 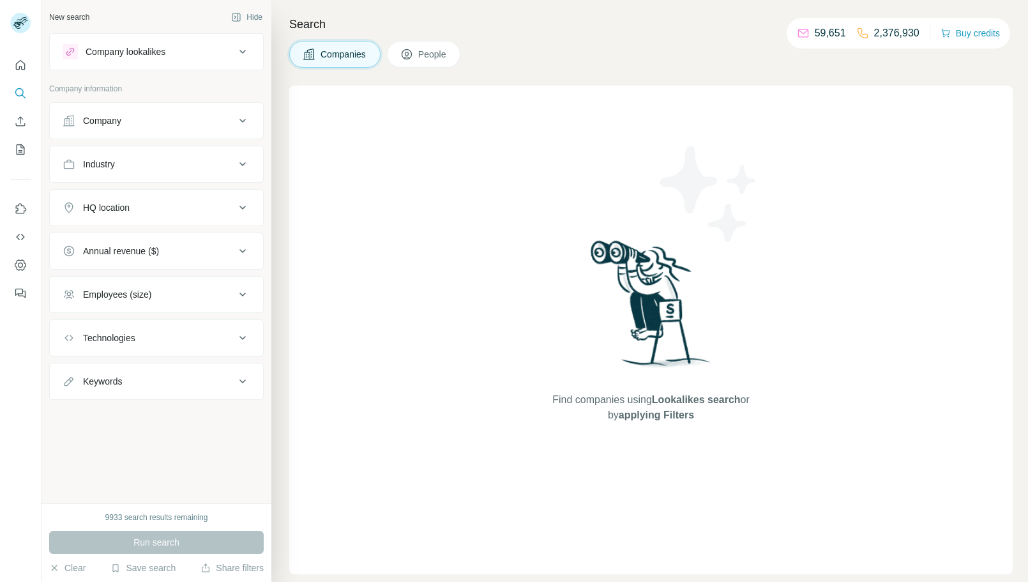 What do you see at coordinates (156, 164) in the screenshot?
I see `button: Industry` at bounding box center [156, 164].